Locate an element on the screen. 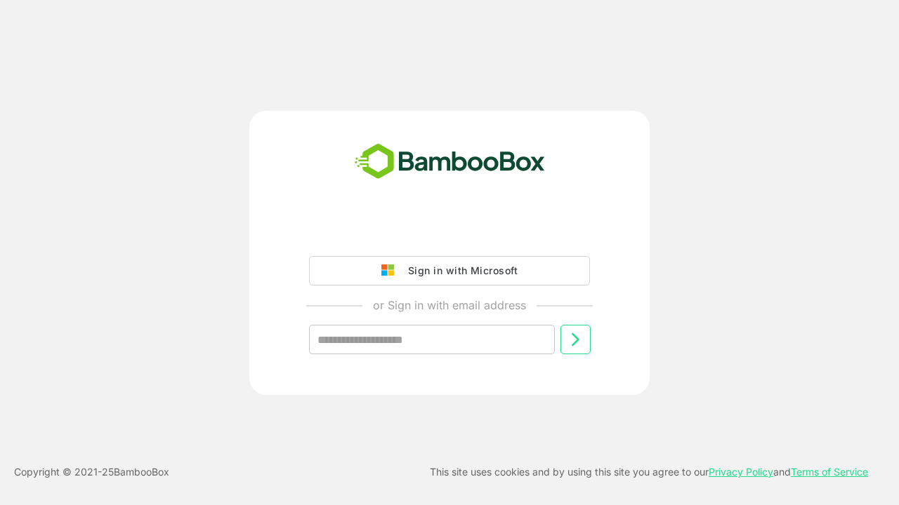 The height and width of the screenshot is (505, 899). a: Privacy Policy is located at coordinates (741, 472).